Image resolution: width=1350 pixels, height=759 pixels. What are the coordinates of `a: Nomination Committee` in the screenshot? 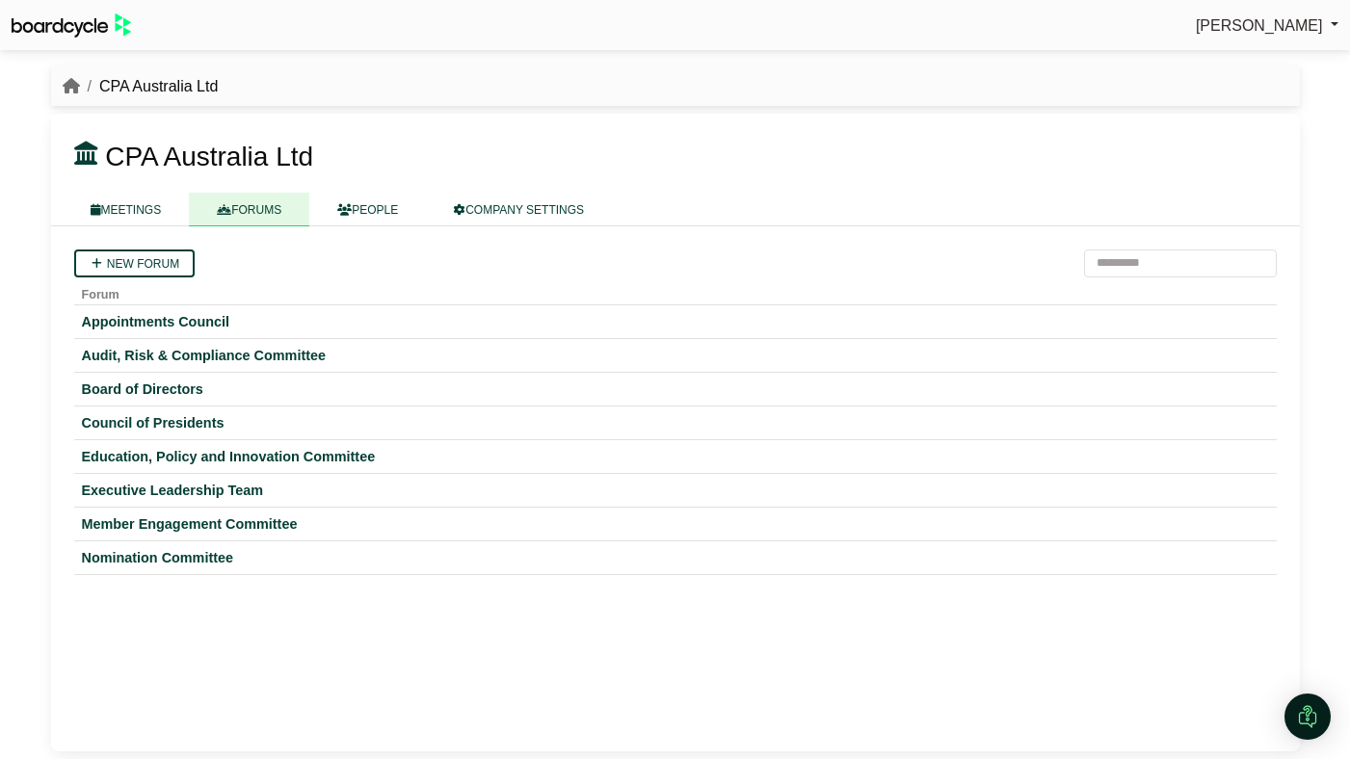 It's located at (676, 558).